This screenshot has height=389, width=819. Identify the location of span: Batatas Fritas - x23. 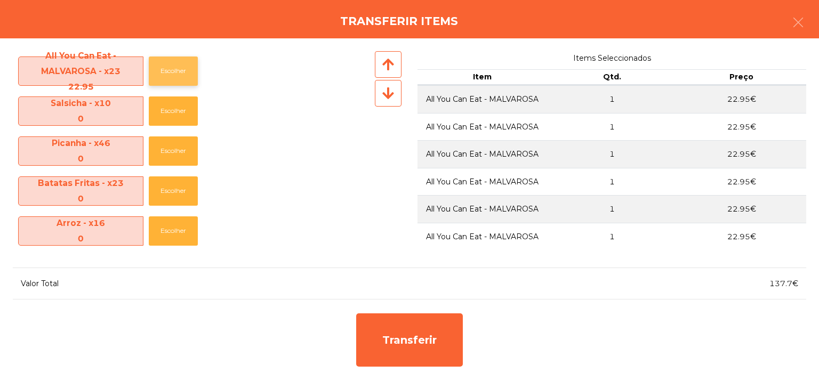
(80, 191).